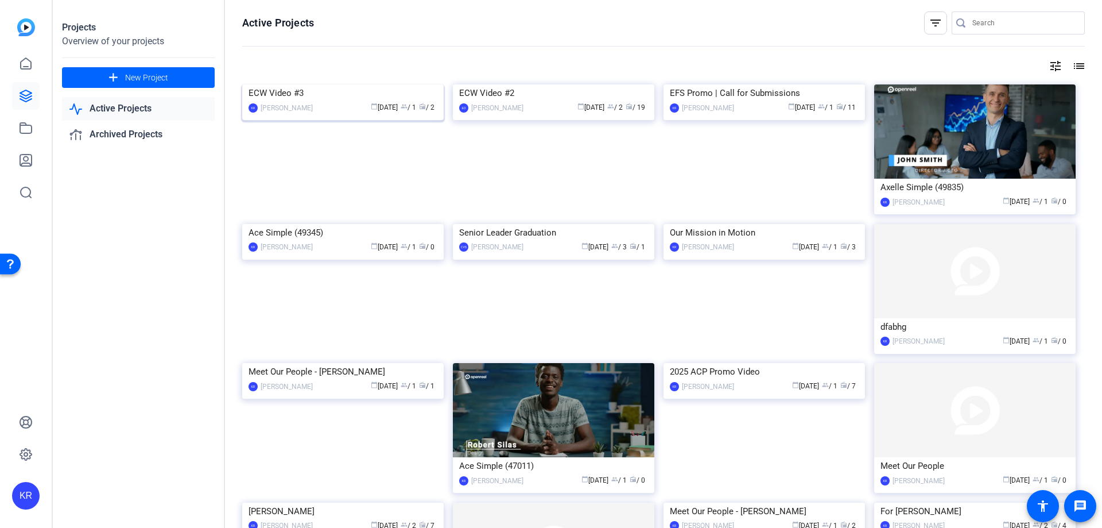  I want to click on div: Meet Our People, so click(975, 466).